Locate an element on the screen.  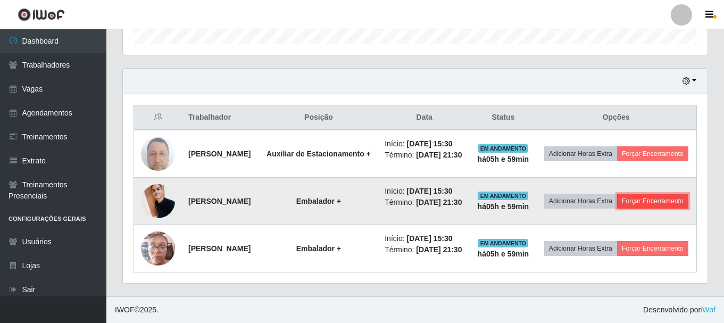
span: IWOF is located at coordinates (125, 310).